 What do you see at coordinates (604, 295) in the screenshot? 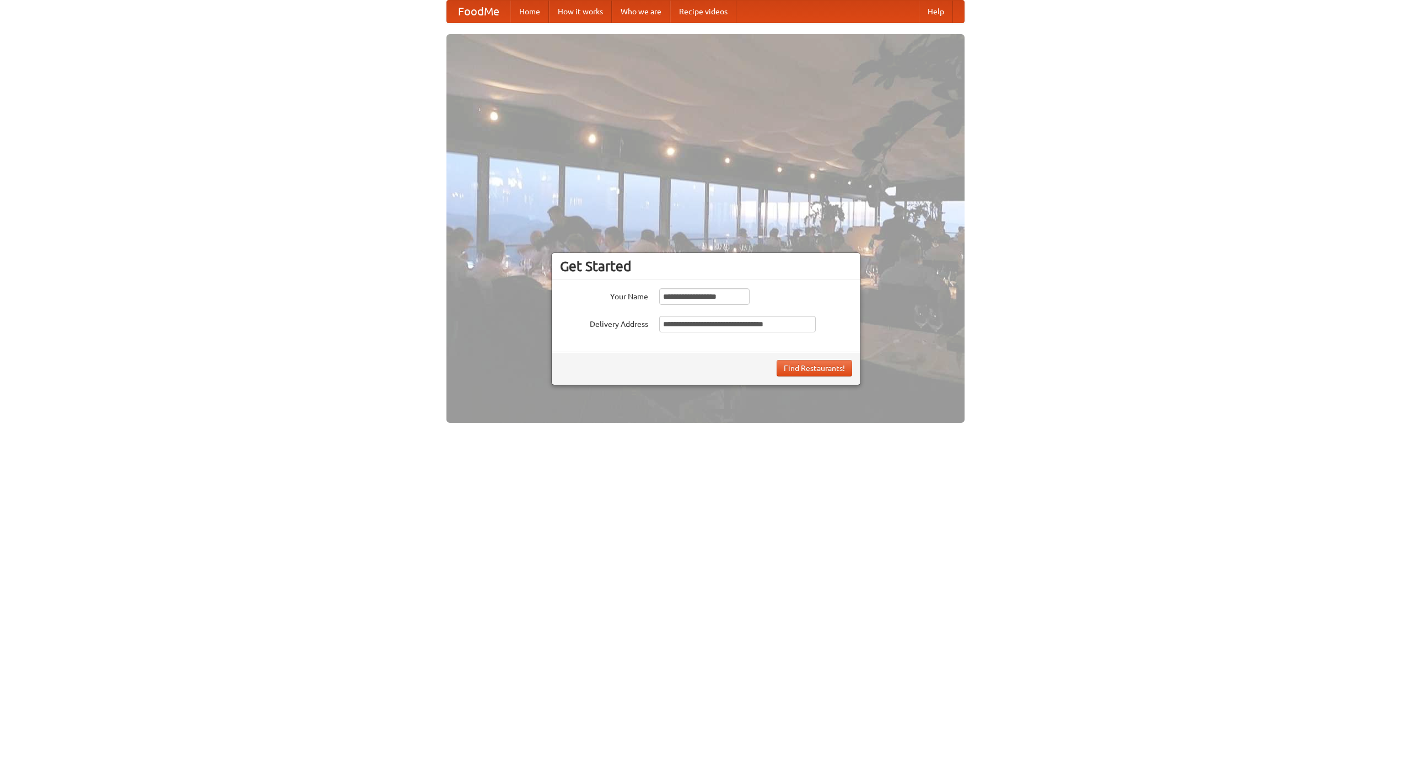
I see `label: Your Name` at bounding box center [604, 295].